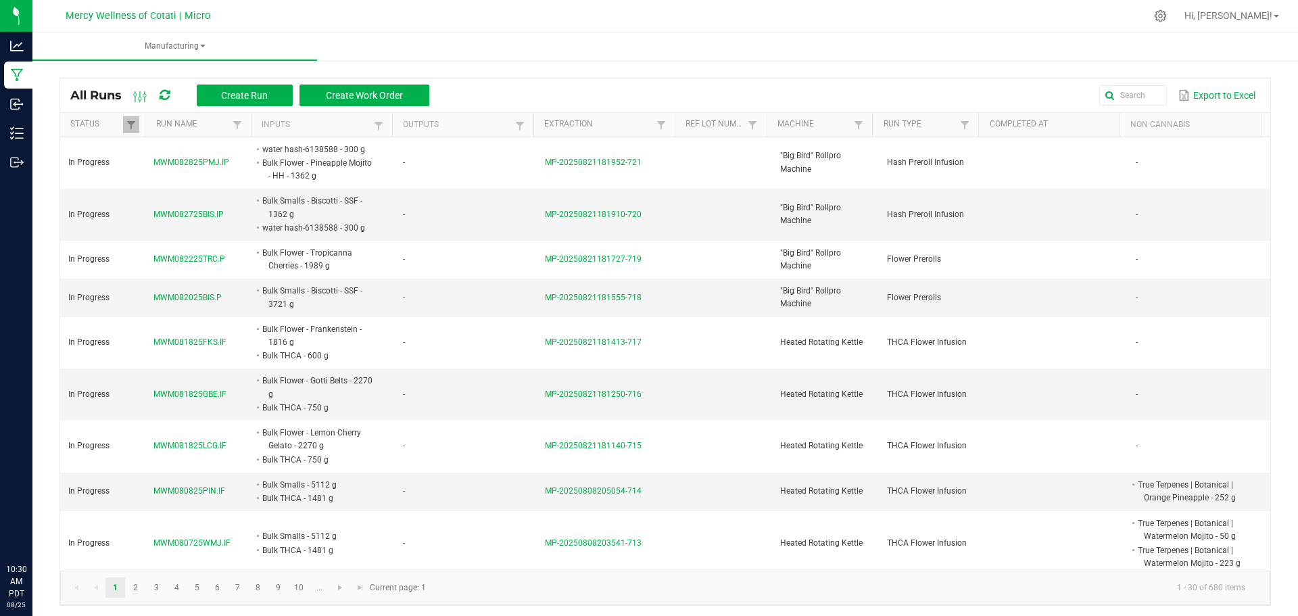  Describe the element at coordinates (316, 228) in the screenshot. I see `li: water hash-6138588 - 300 g` at that location.